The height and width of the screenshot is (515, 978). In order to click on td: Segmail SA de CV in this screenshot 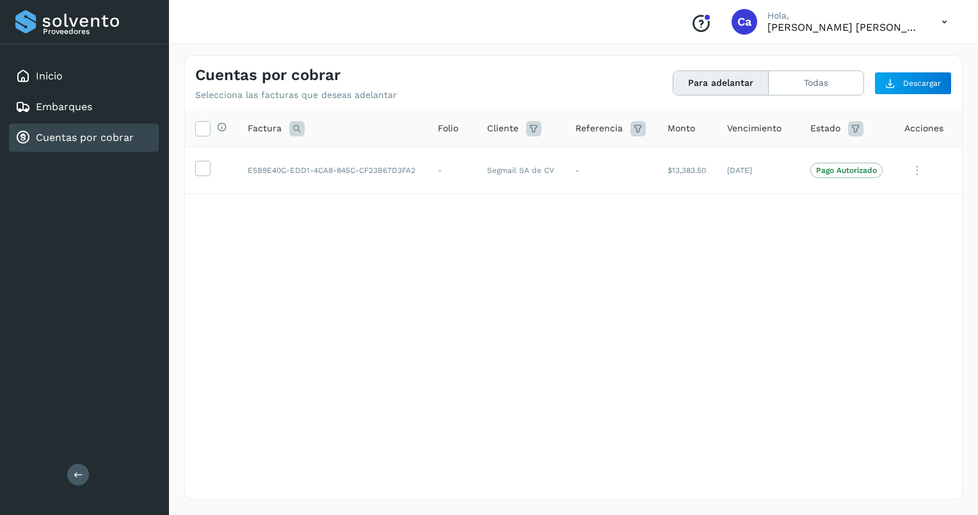, I will do `click(521, 170)`.